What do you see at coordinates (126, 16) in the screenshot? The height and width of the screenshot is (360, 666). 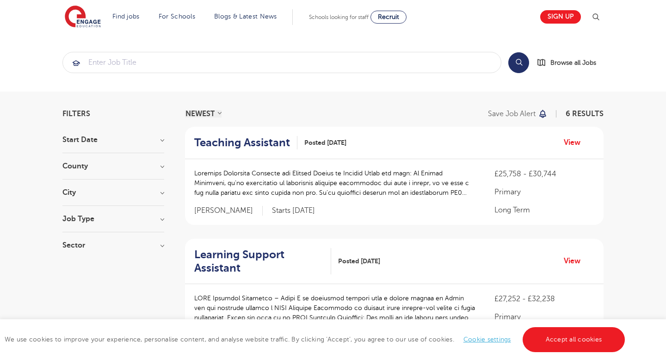 I see `a: Find jobs` at bounding box center [126, 16].